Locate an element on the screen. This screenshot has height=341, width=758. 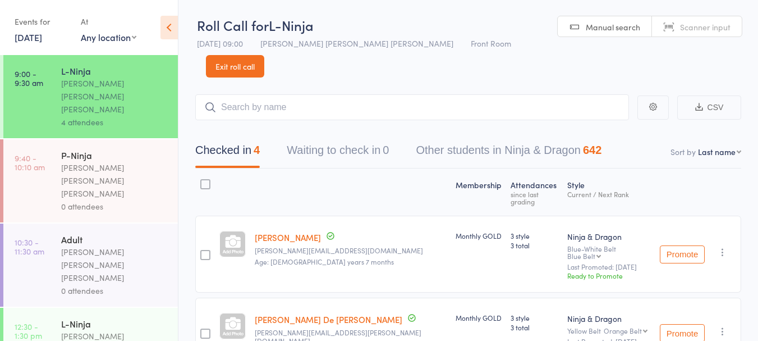
time: 9:40 - 10:10 am is located at coordinates (30, 162).